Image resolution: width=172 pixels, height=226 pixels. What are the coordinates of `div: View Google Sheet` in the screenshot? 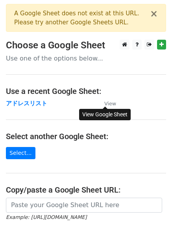 It's located at (105, 114).